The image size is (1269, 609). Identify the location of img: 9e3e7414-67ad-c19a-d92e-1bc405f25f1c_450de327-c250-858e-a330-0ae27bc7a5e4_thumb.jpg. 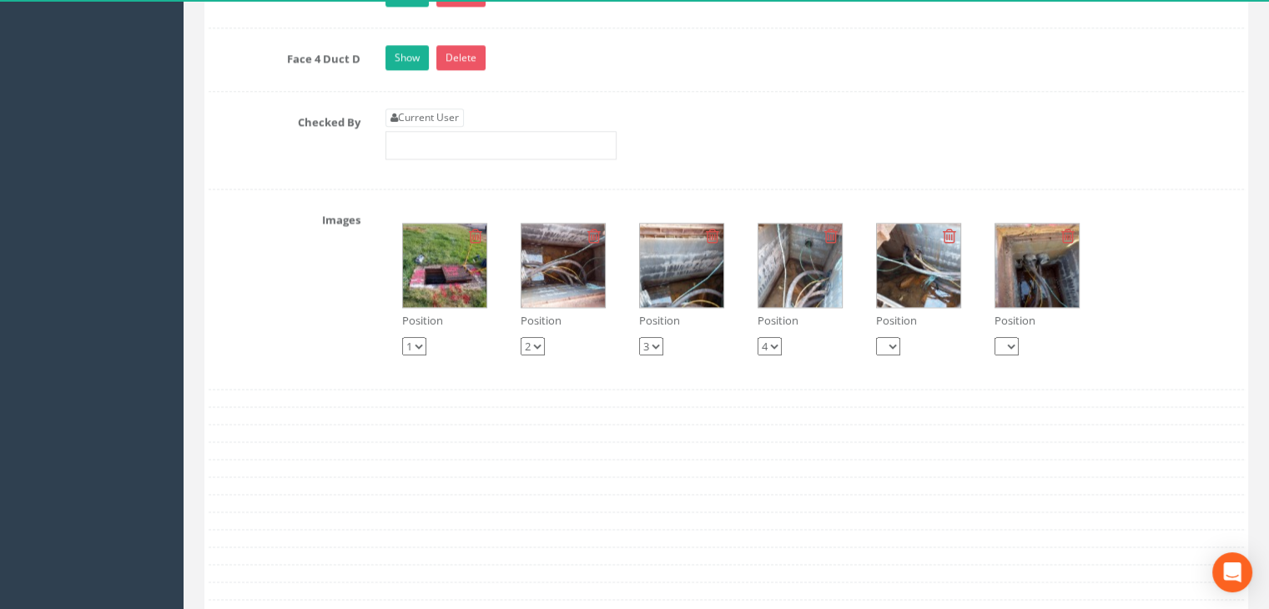
(1037, 265).